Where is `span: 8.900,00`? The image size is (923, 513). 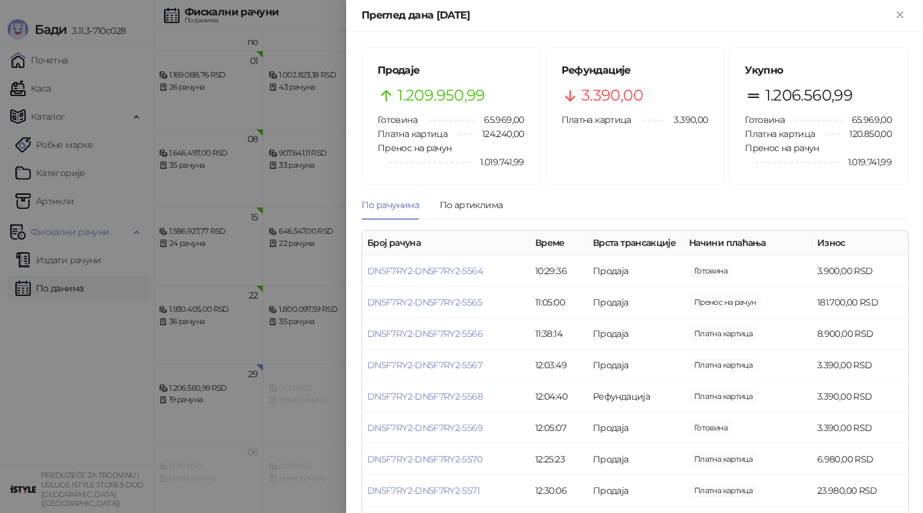
span: 8.900,00 is located at coordinates (723, 334).